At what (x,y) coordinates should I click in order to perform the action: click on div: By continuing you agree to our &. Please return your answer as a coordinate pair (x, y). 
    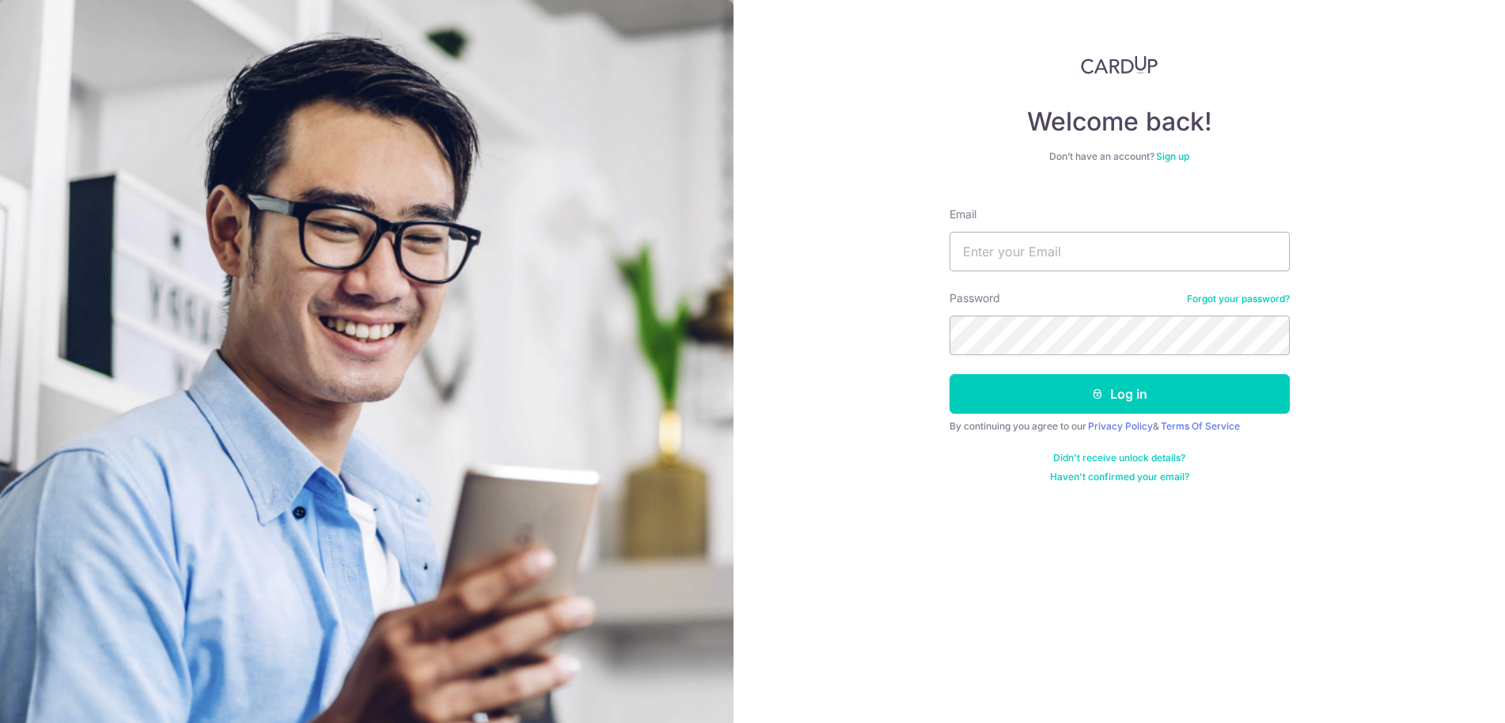
    Looking at the image, I should click on (1120, 426).